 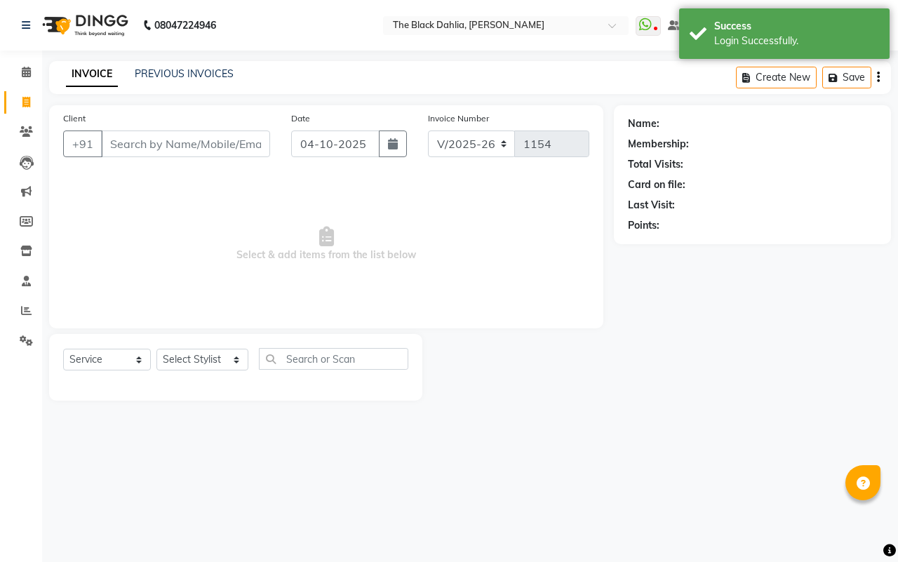 I want to click on div: Points:, so click(x=644, y=225).